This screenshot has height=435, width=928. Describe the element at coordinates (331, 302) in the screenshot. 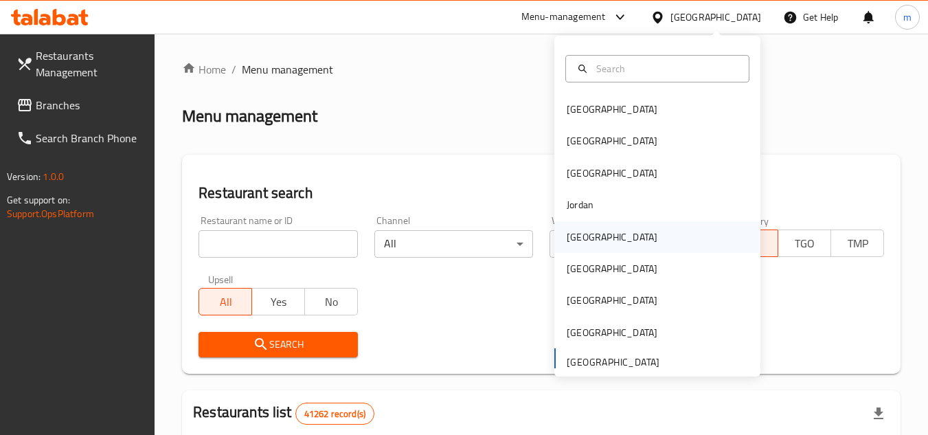

I see `button: No` at that location.